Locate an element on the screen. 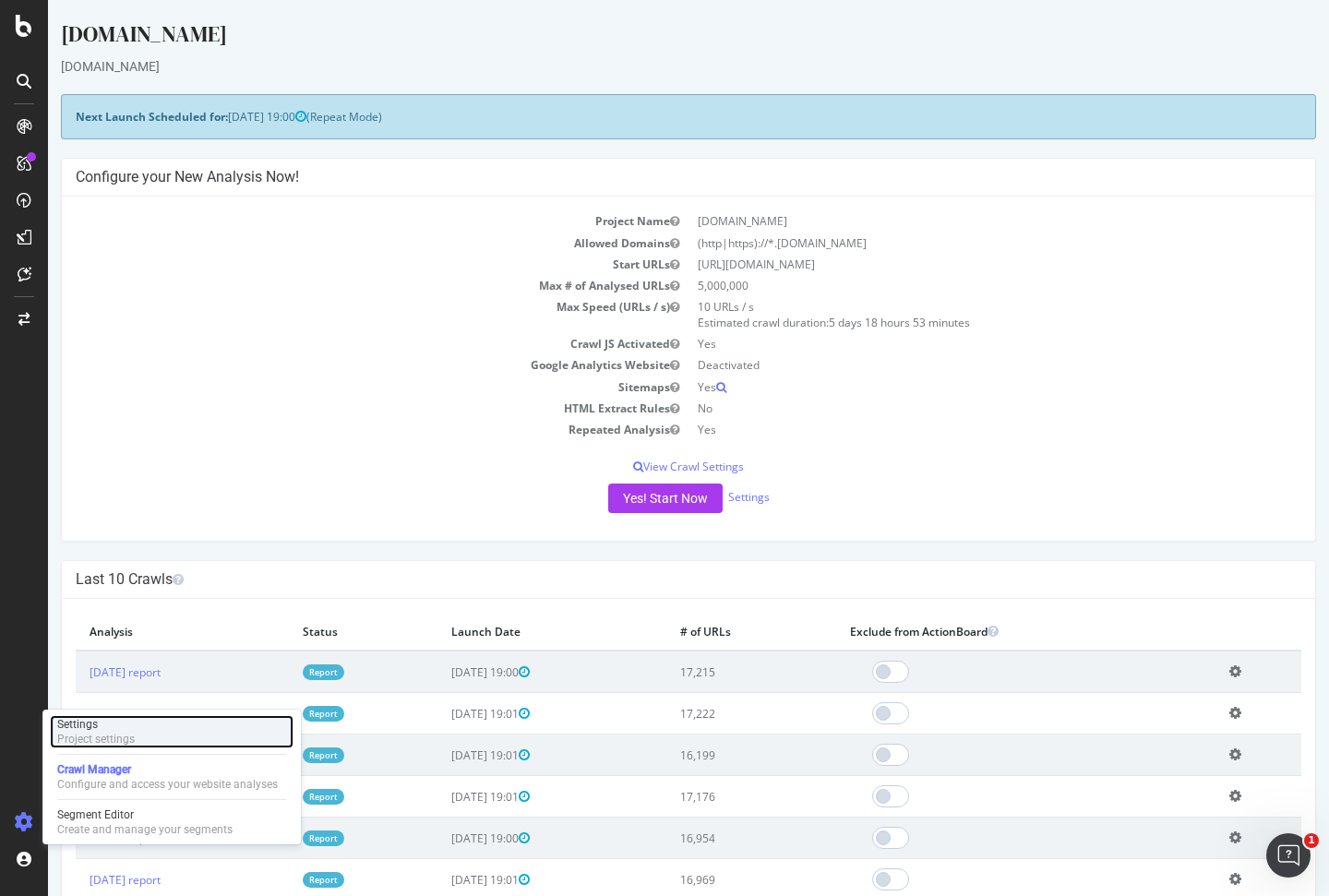  td: Start URLs is located at coordinates (334, 263).